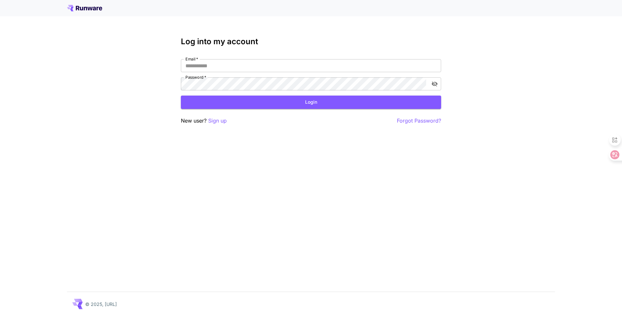 This screenshot has height=316, width=622. Describe the element at coordinates (311, 102) in the screenshot. I see `button: Login` at that location.